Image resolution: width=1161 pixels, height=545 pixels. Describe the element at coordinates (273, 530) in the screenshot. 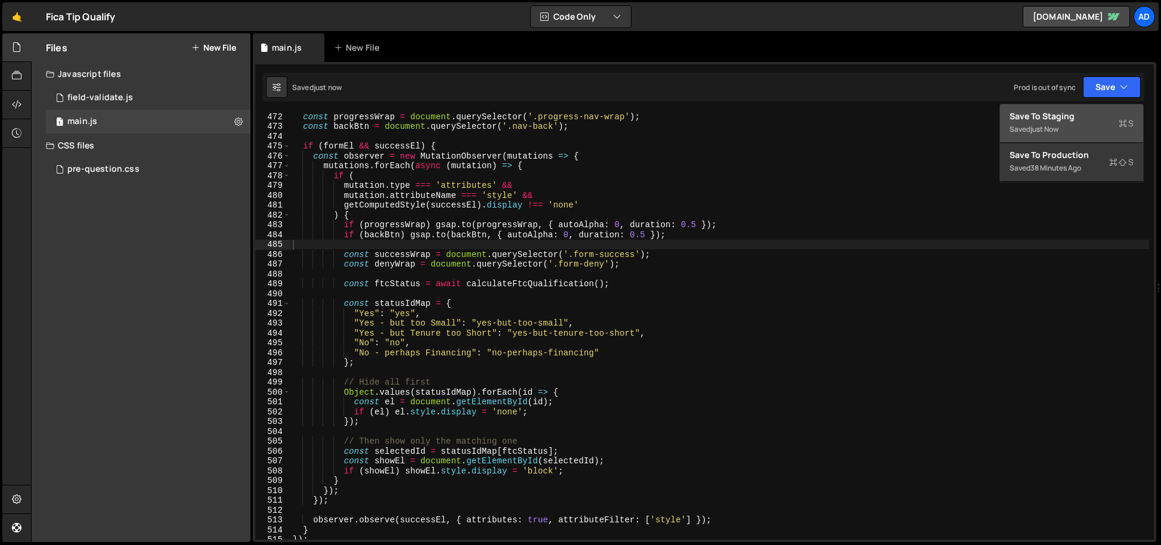

I see `div: 514` at that location.